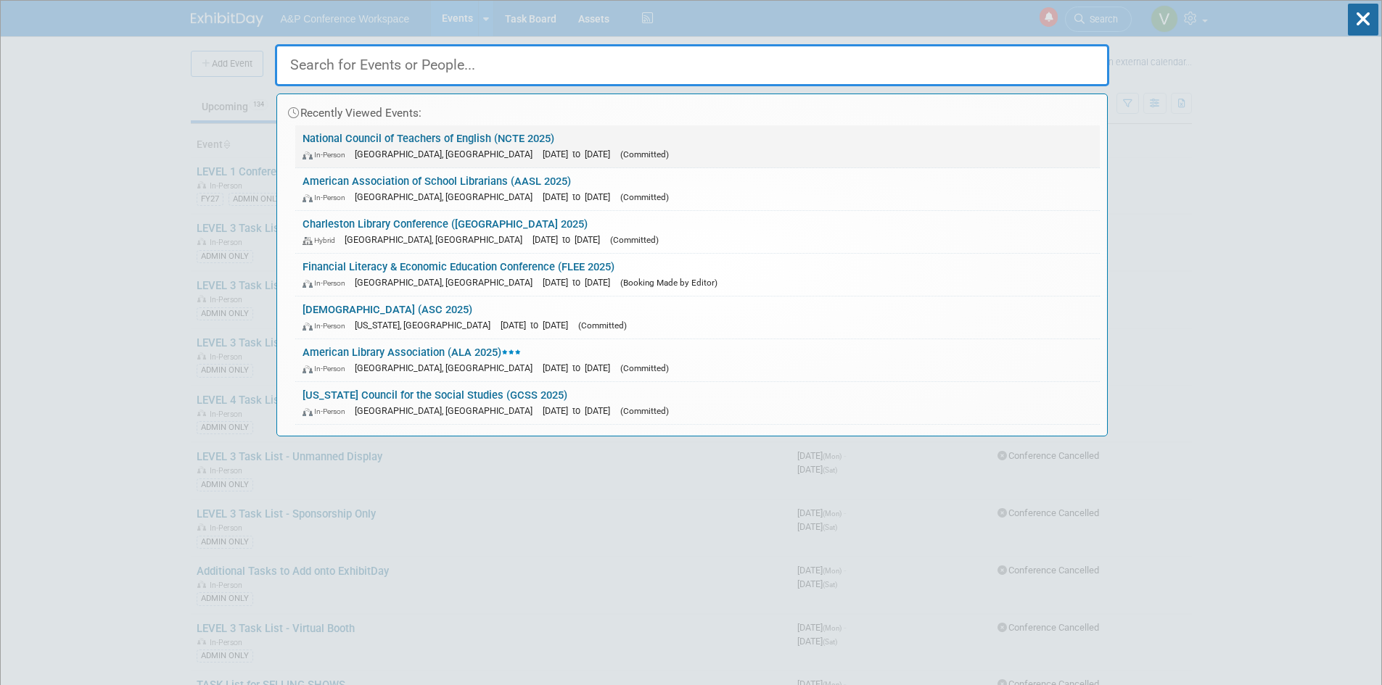  What do you see at coordinates (669, 283) in the screenshot?
I see `span: (Booking Made by Editor)` at bounding box center [669, 283].